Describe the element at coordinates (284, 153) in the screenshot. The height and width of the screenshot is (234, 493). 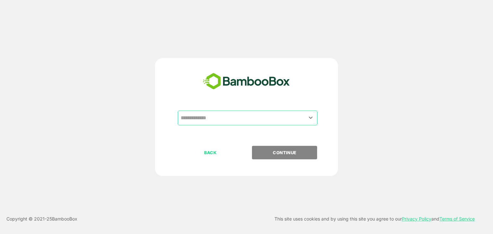
I see `button: CONTINUE` at that location.